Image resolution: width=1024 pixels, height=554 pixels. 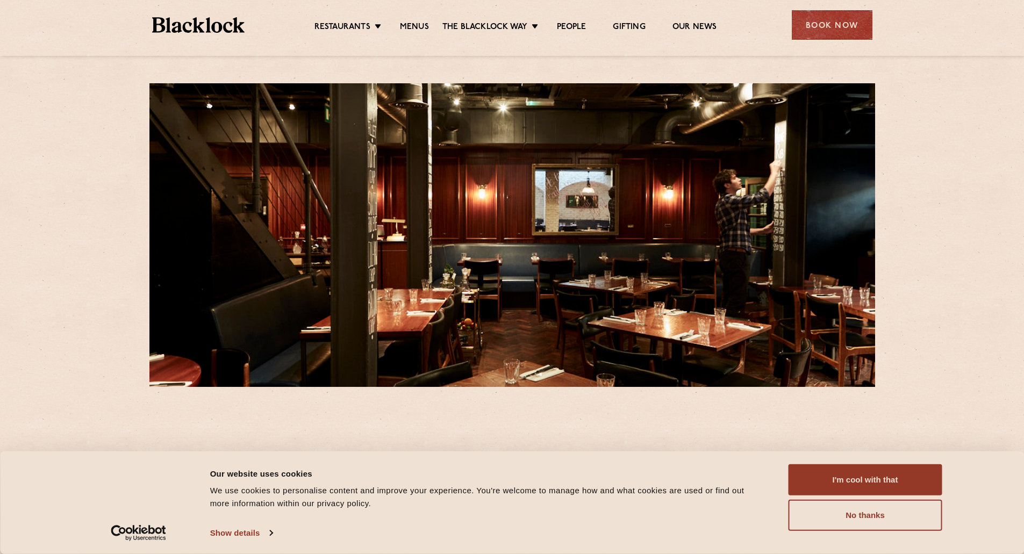 What do you see at coordinates (485, 28) in the screenshot?
I see `a: The Blacklock Way` at bounding box center [485, 28].